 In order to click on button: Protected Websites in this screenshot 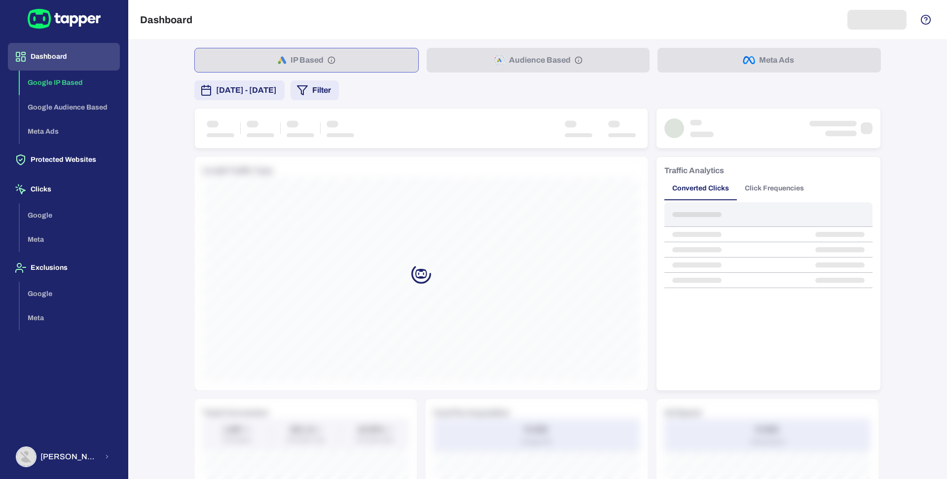, I will do `click(64, 160)`.